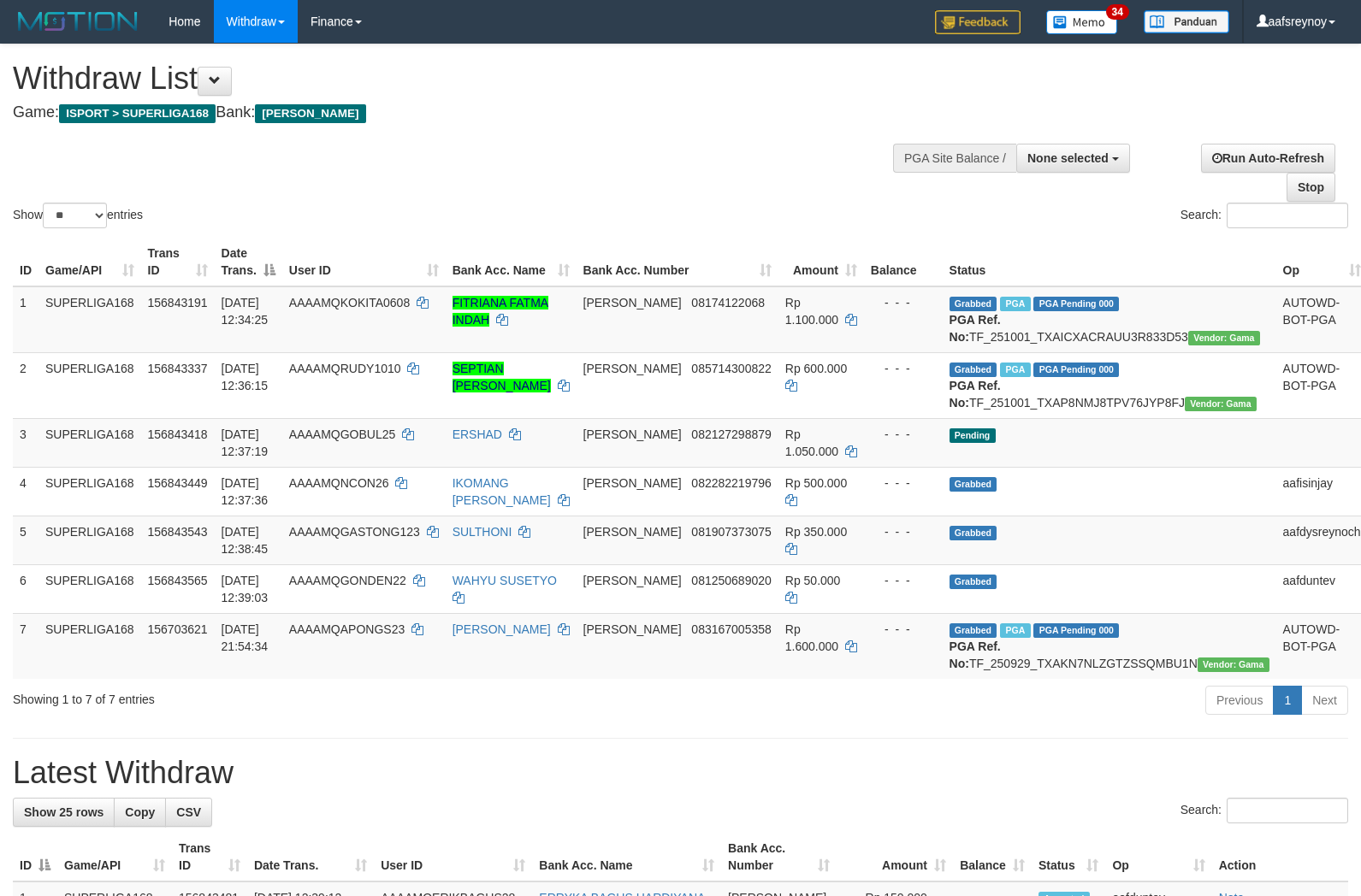 This screenshot has width=1361, height=896. I want to click on span: AAAAMQGONDEN22, so click(347, 581).